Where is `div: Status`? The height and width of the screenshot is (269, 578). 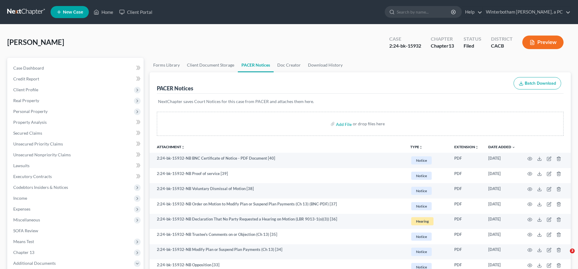
div: Status is located at coordinates (472, 39).